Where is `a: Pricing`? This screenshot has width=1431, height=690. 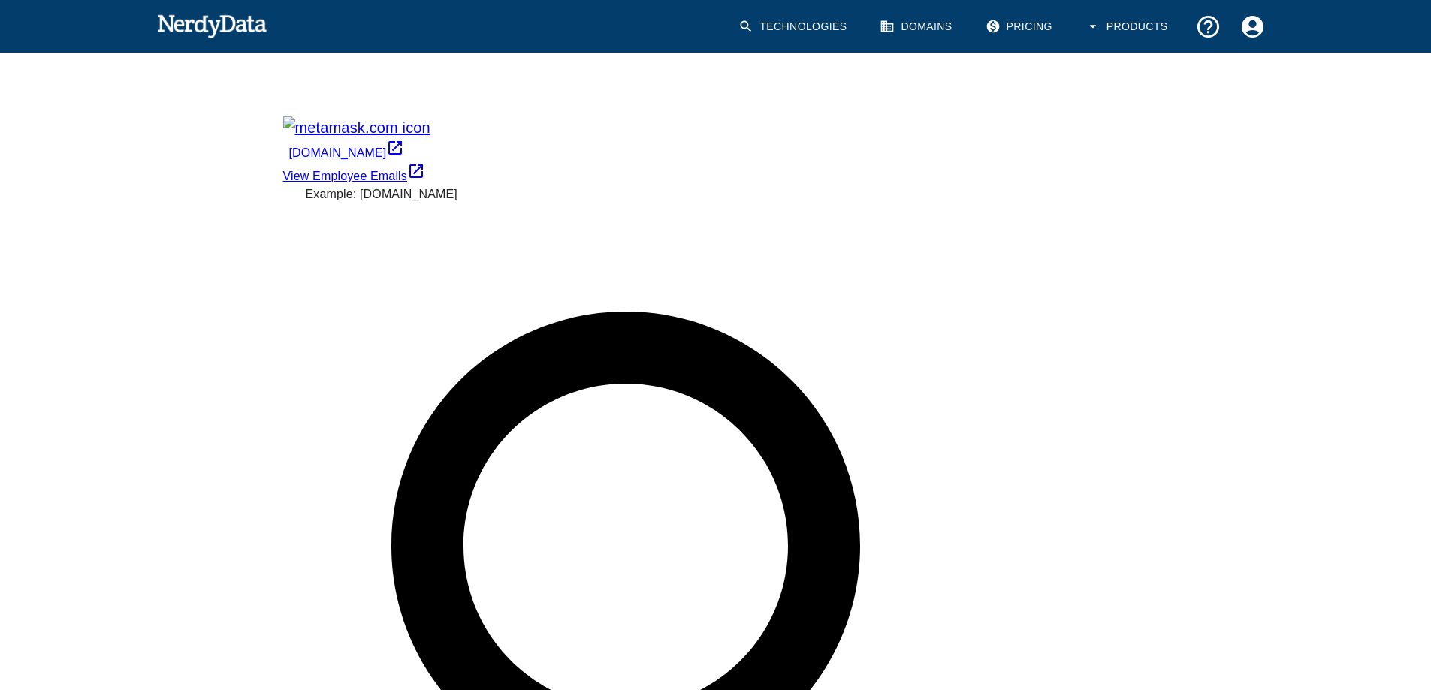 a: Pricing is located at coordinates (1020, 26).